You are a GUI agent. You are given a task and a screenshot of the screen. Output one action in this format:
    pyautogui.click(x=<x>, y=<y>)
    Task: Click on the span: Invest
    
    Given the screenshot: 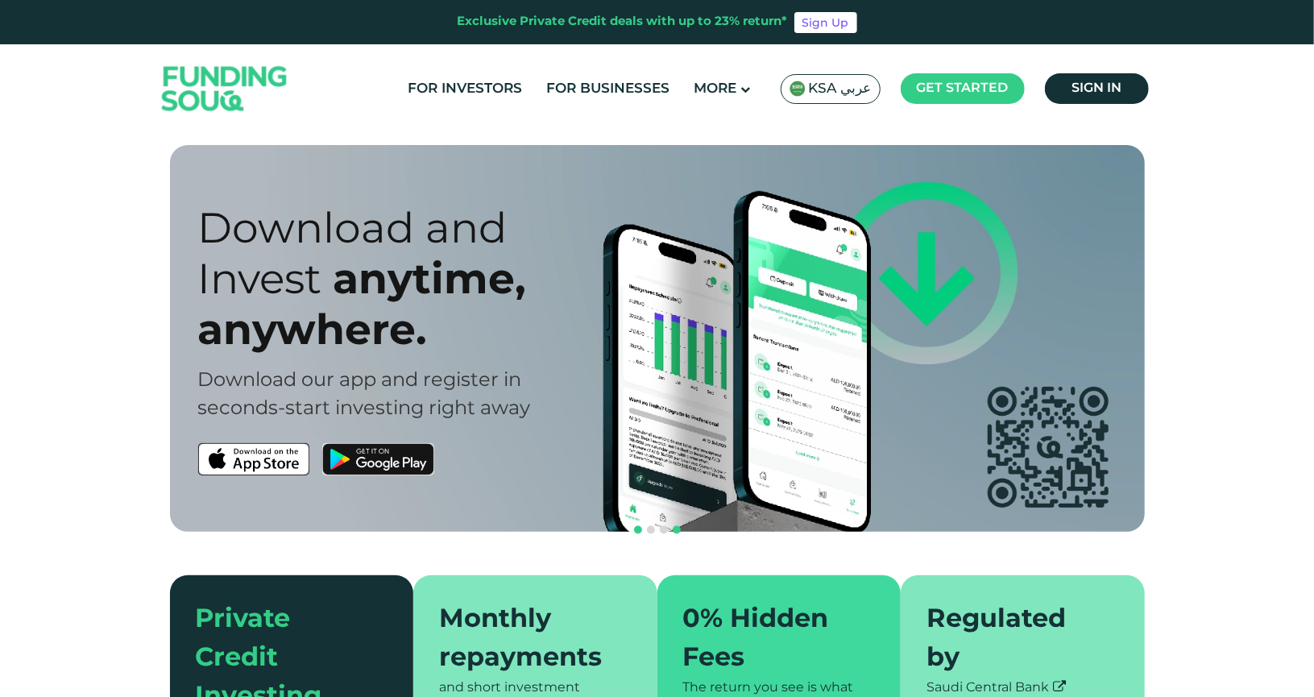 What is the action you would take?
    pyautogui.click(x=260, y=282)
    